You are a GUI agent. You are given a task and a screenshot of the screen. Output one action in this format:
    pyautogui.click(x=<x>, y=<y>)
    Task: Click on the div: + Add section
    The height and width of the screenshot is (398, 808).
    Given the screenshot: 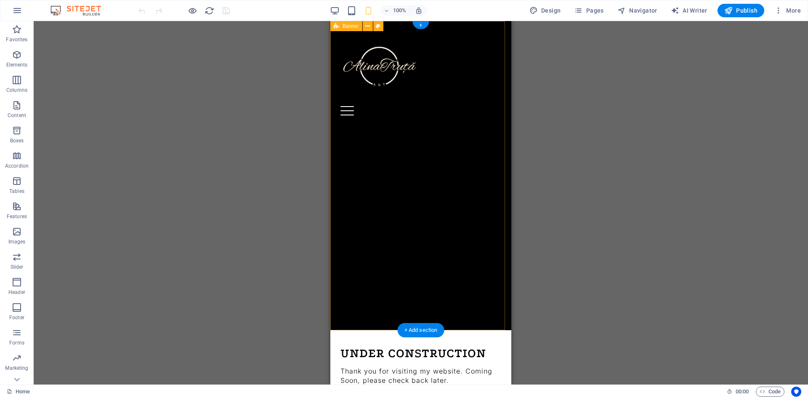 What is the action you would take?
    pyautogui.click(x=421, y=330)
    